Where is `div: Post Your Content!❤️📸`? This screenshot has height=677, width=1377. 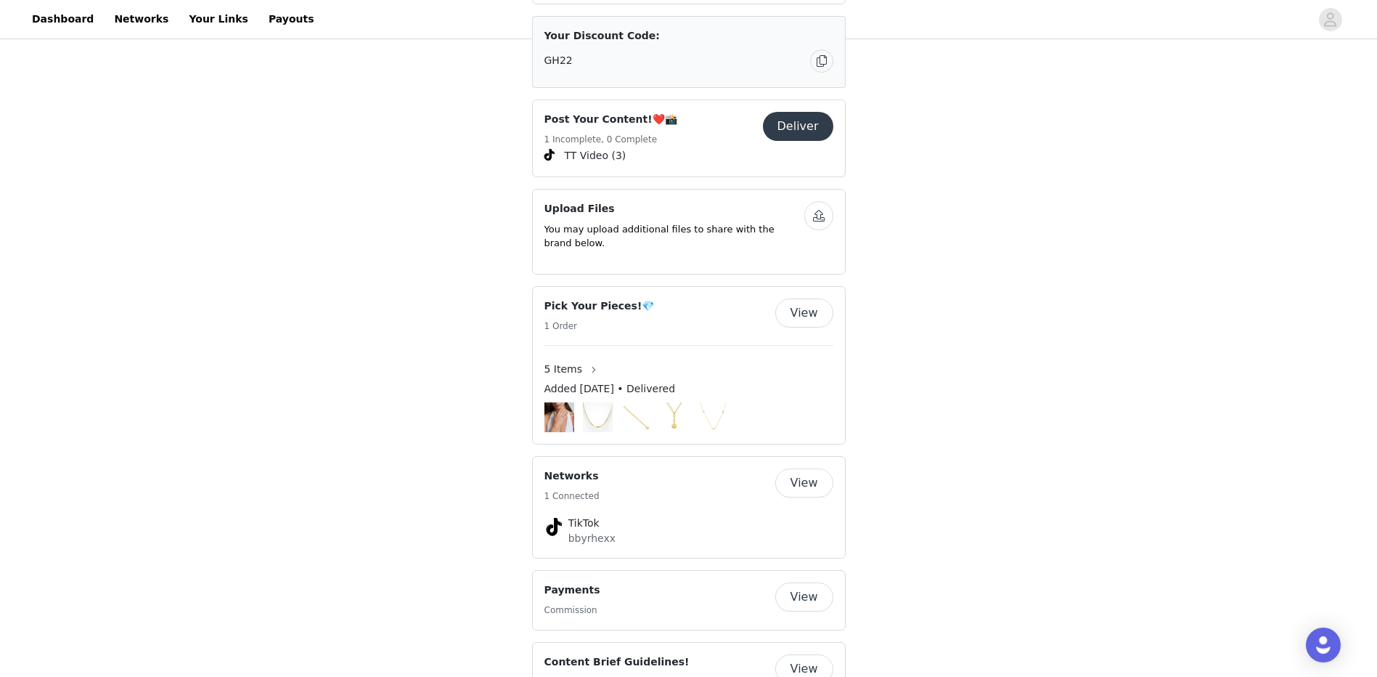 div: Post Your Content!❤️📸 is located at coordinates (689, 138).